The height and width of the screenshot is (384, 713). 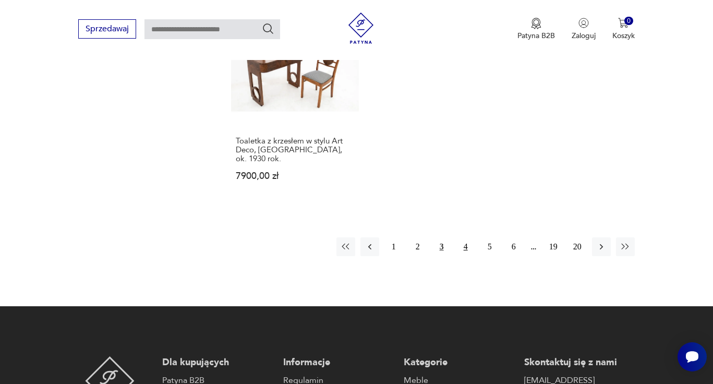 What do you see at coordinates (536, 29) in the screenshot?
I see `a: Ikona medaluPatyna B2B` at bounding box center [536, 29].